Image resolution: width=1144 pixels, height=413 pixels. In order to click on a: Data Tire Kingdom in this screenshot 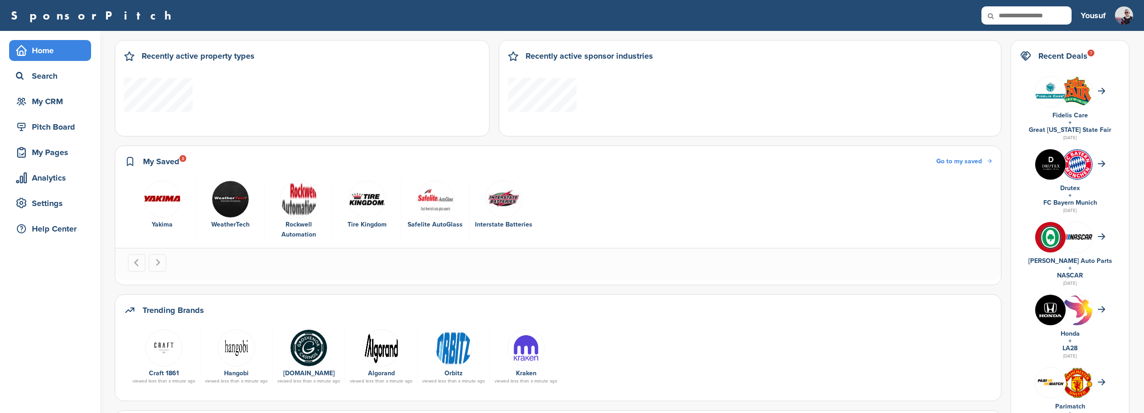, I will do `click(366, 205)`.